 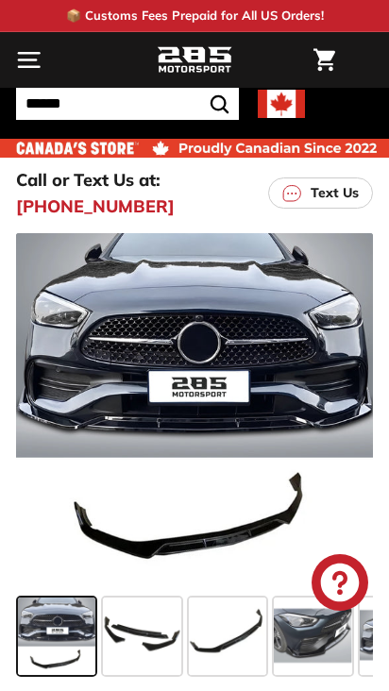 I want to click on p: Call or Text Us at:, so click(x=88, y=179).